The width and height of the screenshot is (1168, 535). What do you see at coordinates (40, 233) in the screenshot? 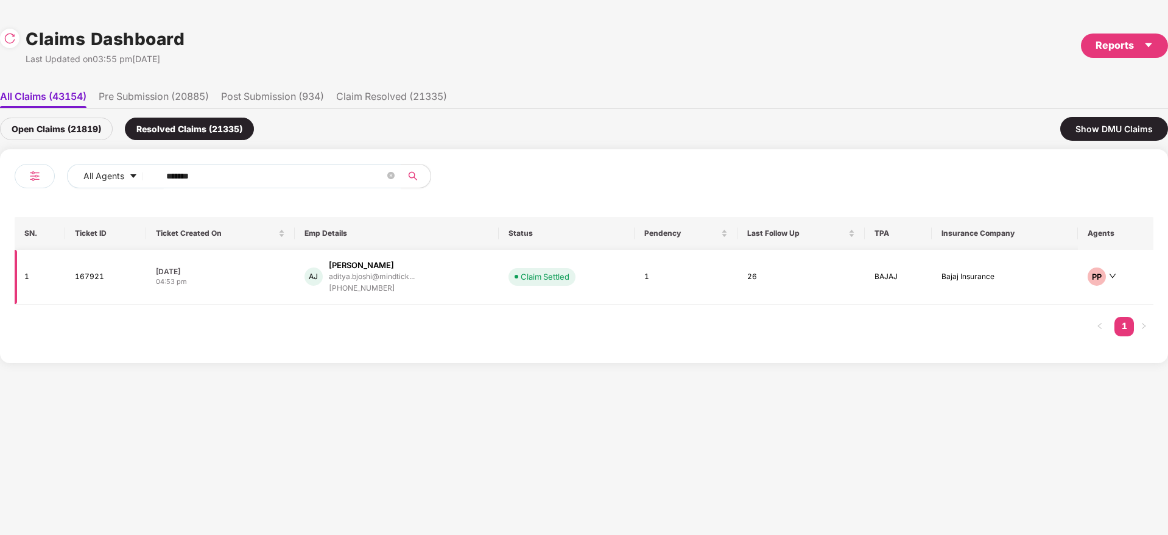
I see `th: SN.` at bounding box center [40, 233].